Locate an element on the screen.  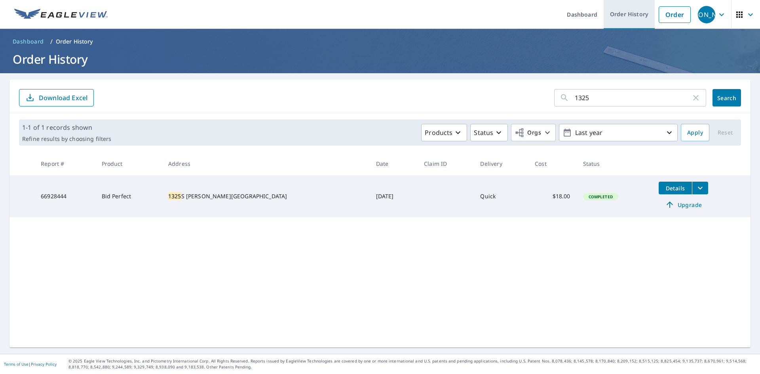
p: © 2025 Eagle View Technologies, Inc. and Pictometry International Corp. All Rights Reserved. Repo... is located at coordinates (412, 364).